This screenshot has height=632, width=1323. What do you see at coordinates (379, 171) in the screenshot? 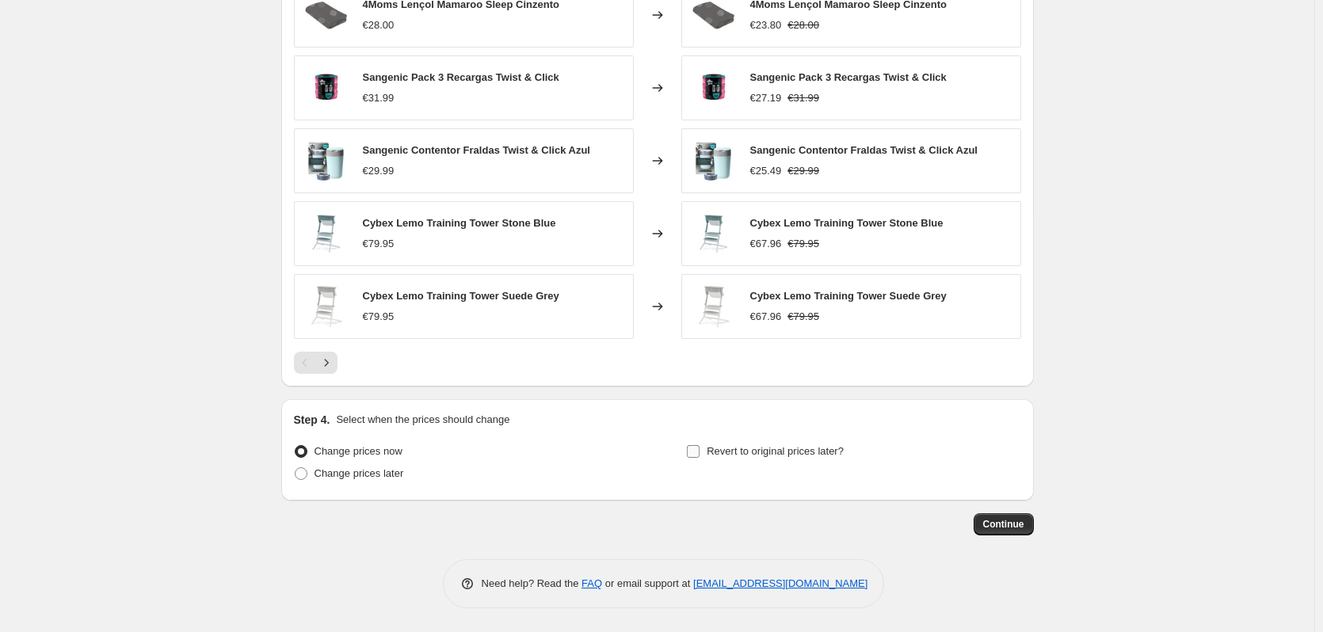
I see `div: €29.99` at bounding box center [379, 171].